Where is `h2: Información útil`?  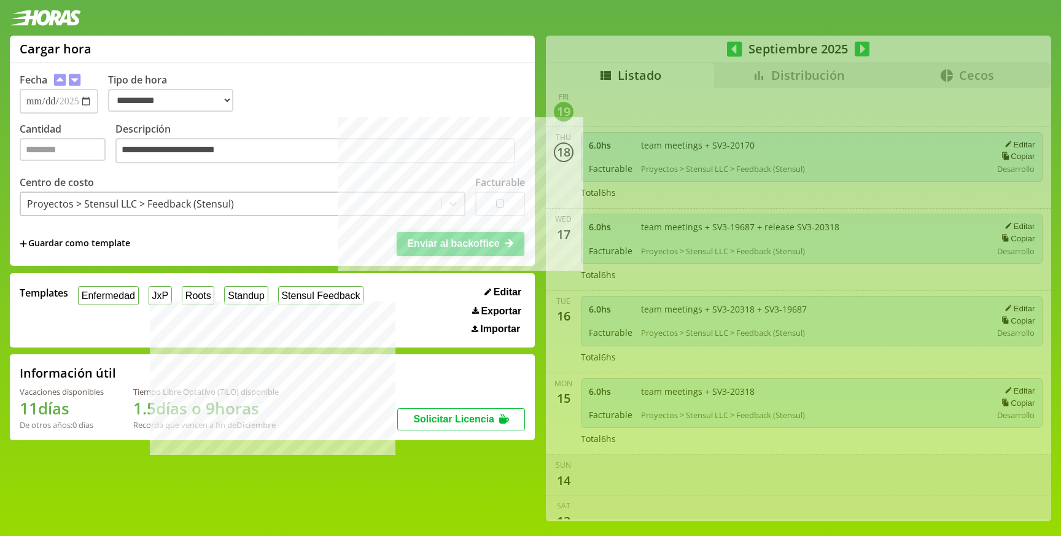 h2: Información útil is located at coordinates (68, 373).